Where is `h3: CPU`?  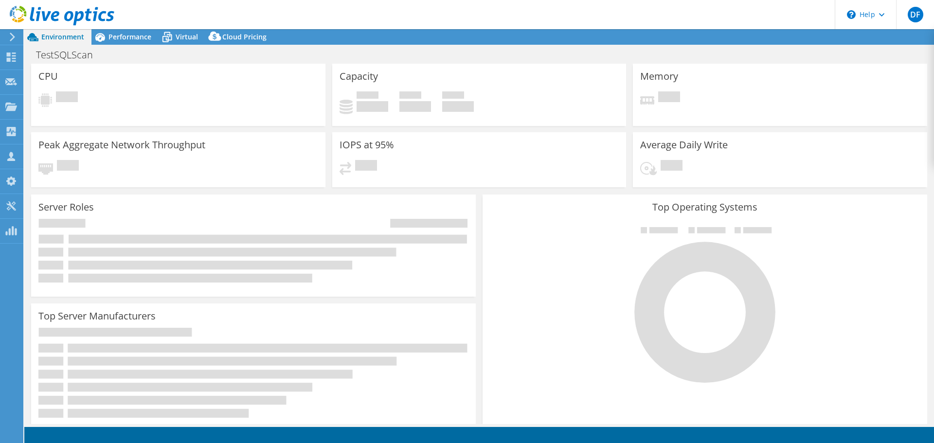 h3: CPU is located at coordinates (48, 76).